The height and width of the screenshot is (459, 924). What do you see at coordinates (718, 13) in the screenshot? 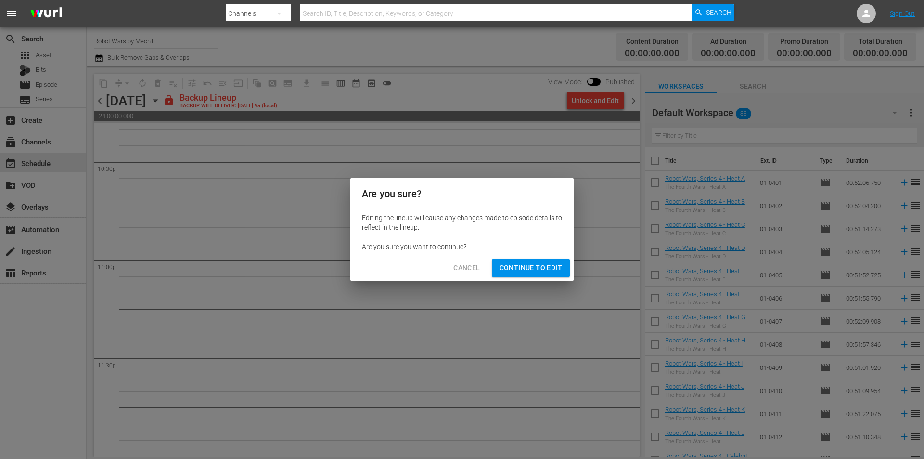
I see `span: Search` at bounding box center [718, 13].